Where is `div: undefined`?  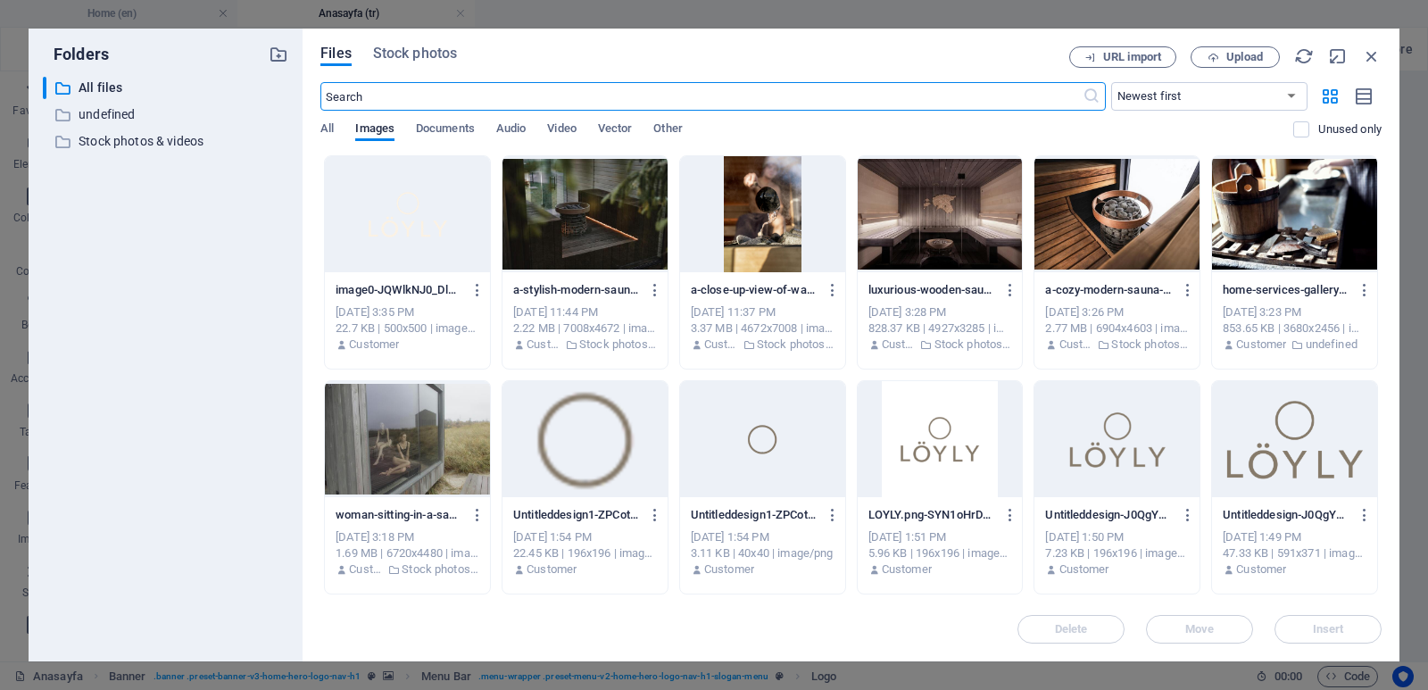 div: undefined is located at coordinates (165, 114).